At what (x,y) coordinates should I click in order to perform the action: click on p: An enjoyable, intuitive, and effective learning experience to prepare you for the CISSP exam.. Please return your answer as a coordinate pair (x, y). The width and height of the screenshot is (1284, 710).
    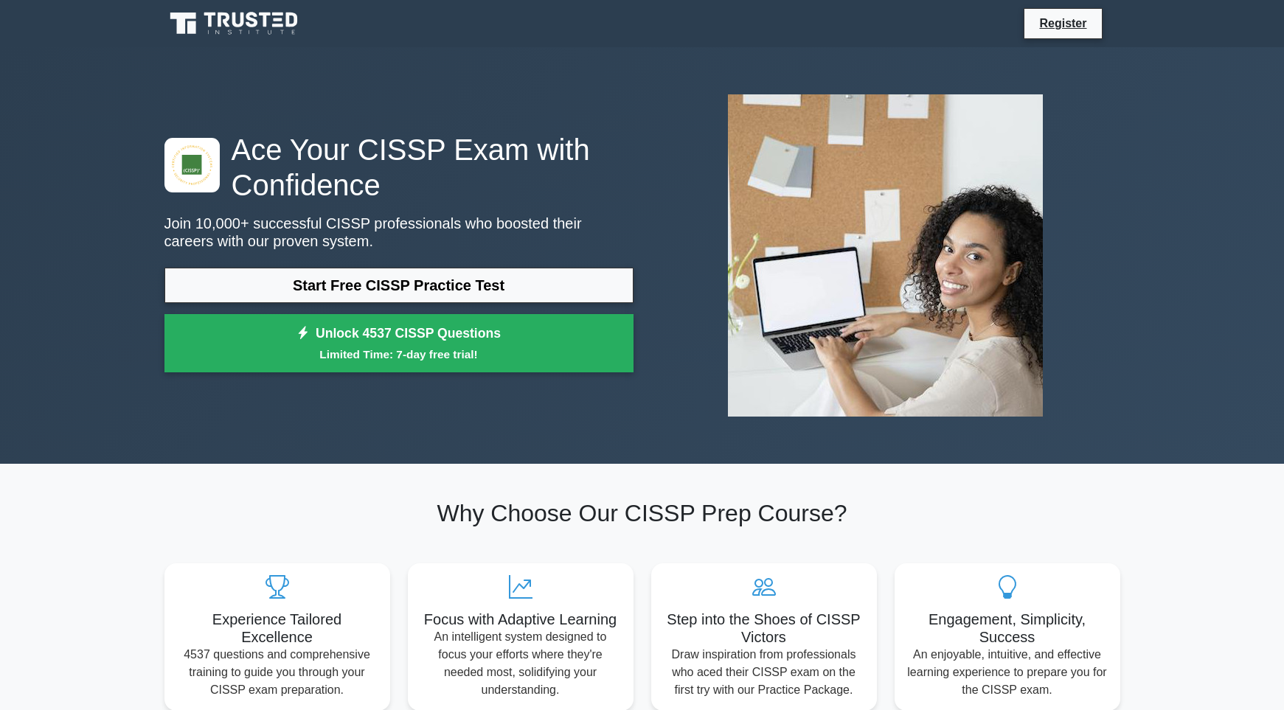
    Looking at the image, I should click on (1007, 673).